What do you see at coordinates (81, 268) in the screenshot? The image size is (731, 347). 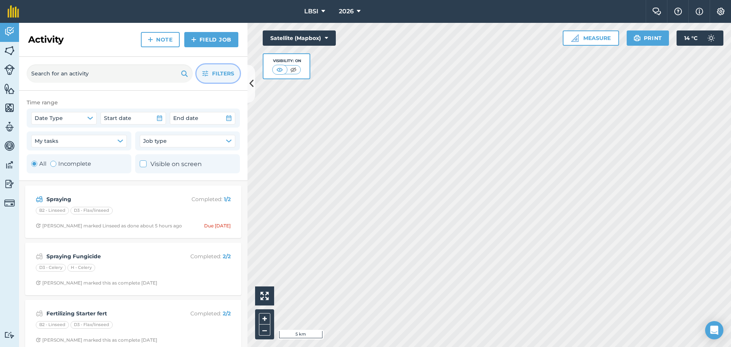 I see `div: H - Celery` at bounding box center [81, 268].